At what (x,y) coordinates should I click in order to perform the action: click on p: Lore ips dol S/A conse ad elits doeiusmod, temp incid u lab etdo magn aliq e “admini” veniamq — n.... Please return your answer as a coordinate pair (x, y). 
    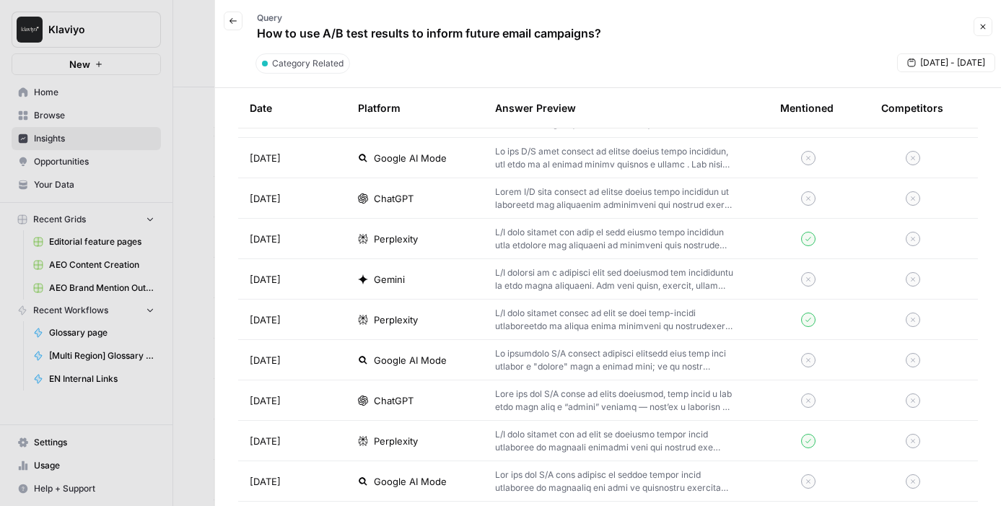
    Looking at the image, I should click on (614, 400).